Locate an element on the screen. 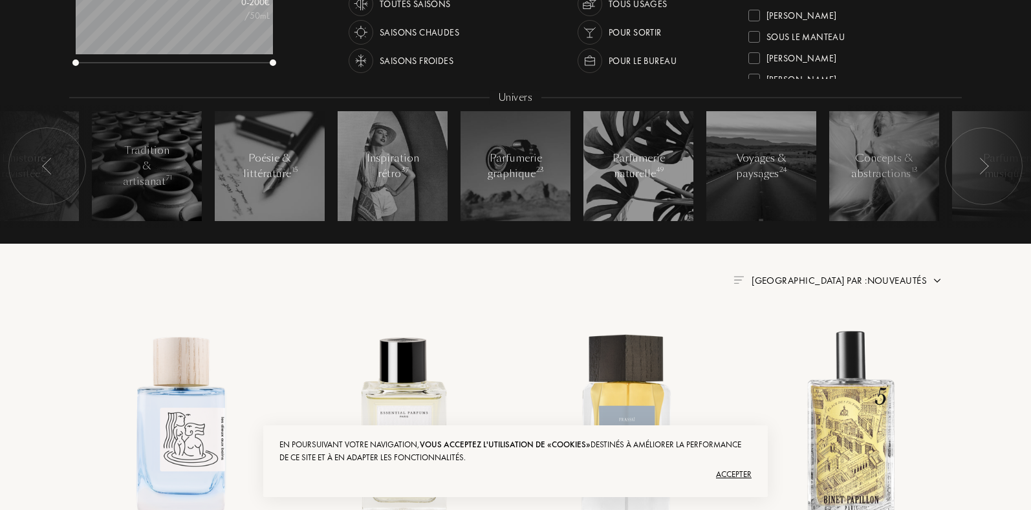  div: Parfumerie naturelle is located at coordinates (639, 166).